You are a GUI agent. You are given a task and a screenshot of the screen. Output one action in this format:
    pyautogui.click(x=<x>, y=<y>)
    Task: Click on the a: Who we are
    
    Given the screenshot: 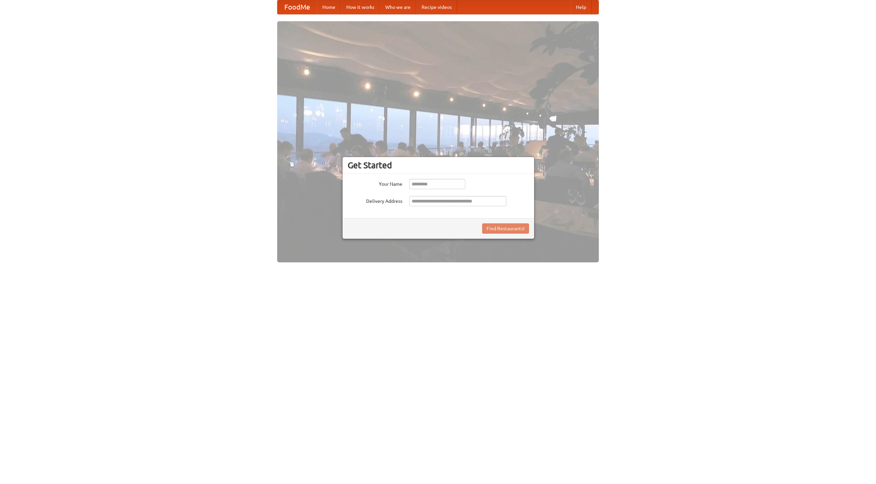 What is the action you would take?
    pyautogui.click(x=398, y=7)
    